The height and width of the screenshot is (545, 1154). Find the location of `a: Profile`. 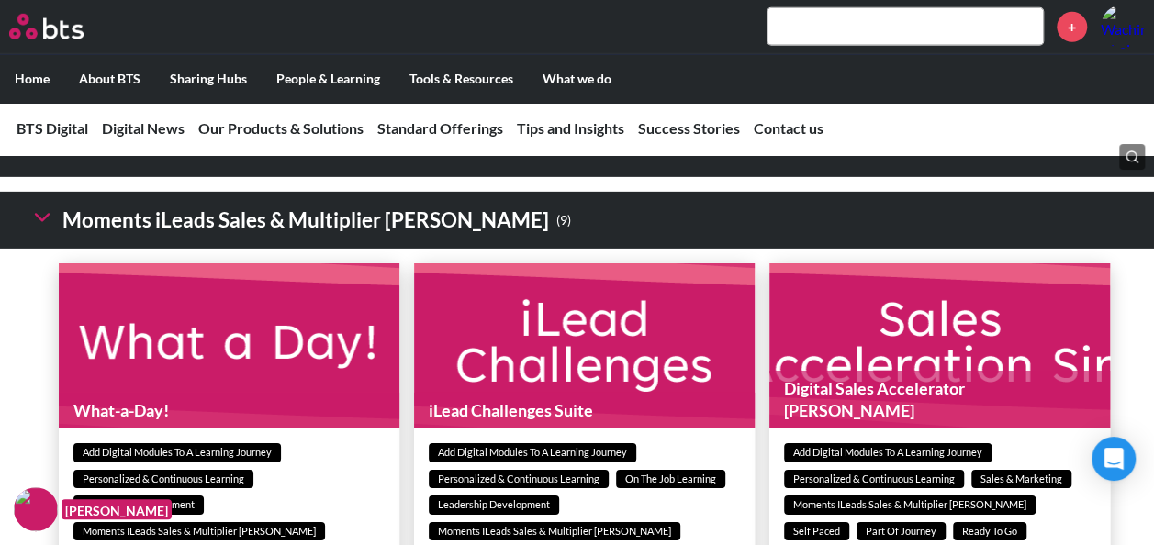

a: Profile is located at coordinates (1123, 27).